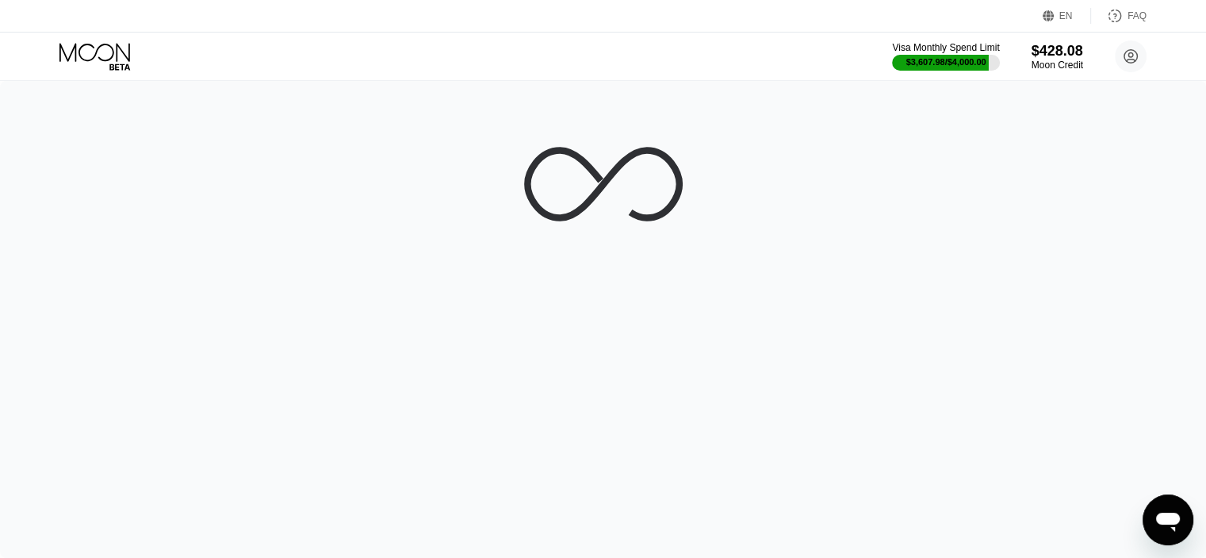 This screenshot has width=1206, height=558. Describe the element at coordinates (1057, 65) in the screenshot. I see `div: Moon Credit` at that location.